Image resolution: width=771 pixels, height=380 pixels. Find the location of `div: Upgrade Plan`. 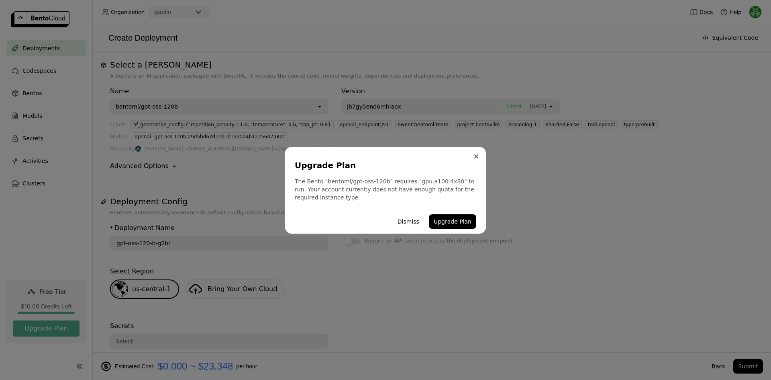

div: Upgrade Plan is located at coordinates (384, 165).